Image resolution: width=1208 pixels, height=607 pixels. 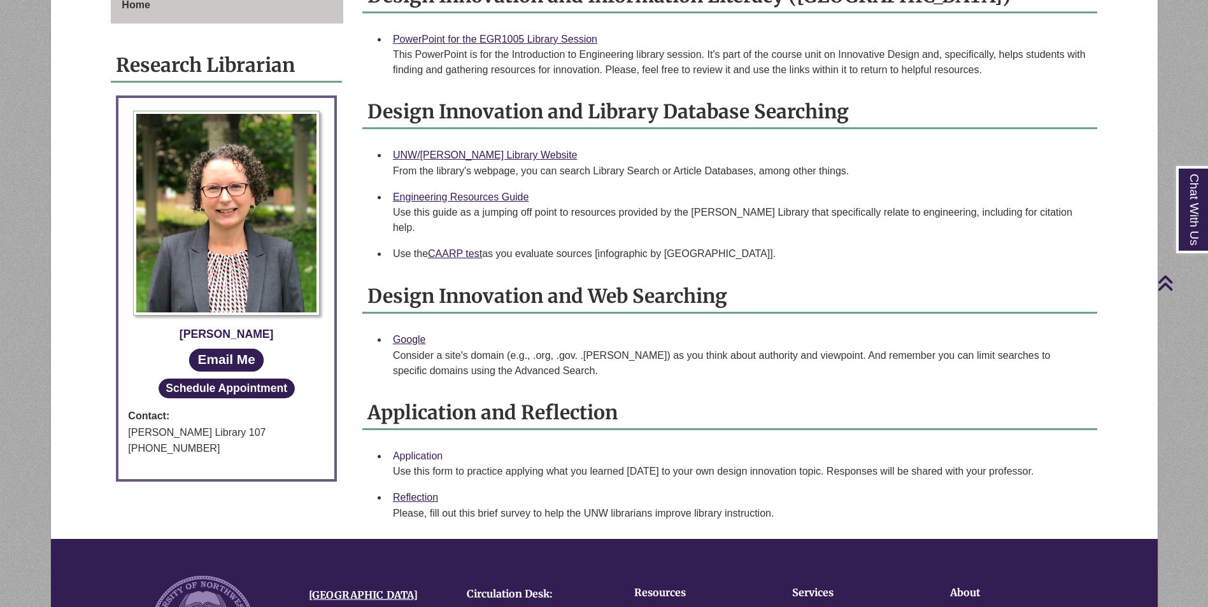 I want to click on h2: Design Innovation and Web Searching, so click(x=729, y=297).